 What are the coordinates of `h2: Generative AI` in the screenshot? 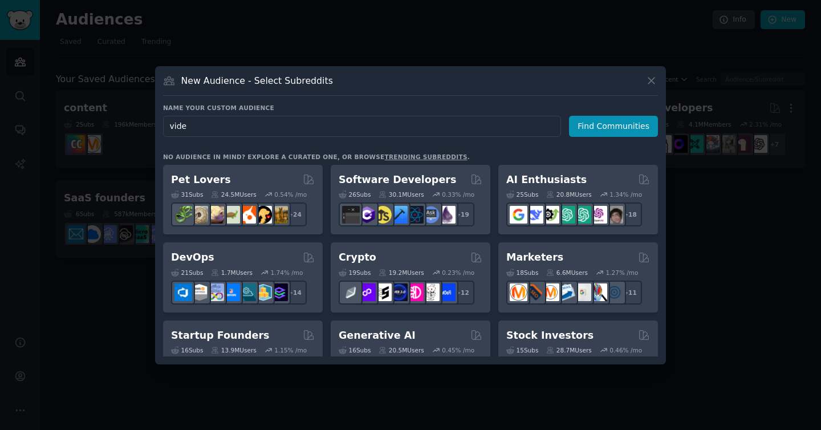 It's located at (377, 335).